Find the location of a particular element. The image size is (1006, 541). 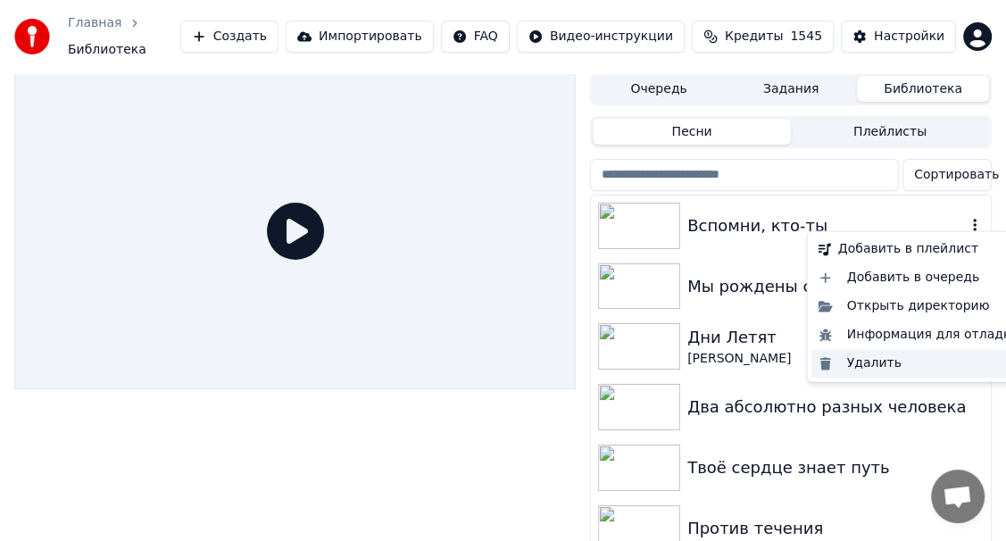

div: Два абсолютно разных человека is located at coordinates (835, 407).